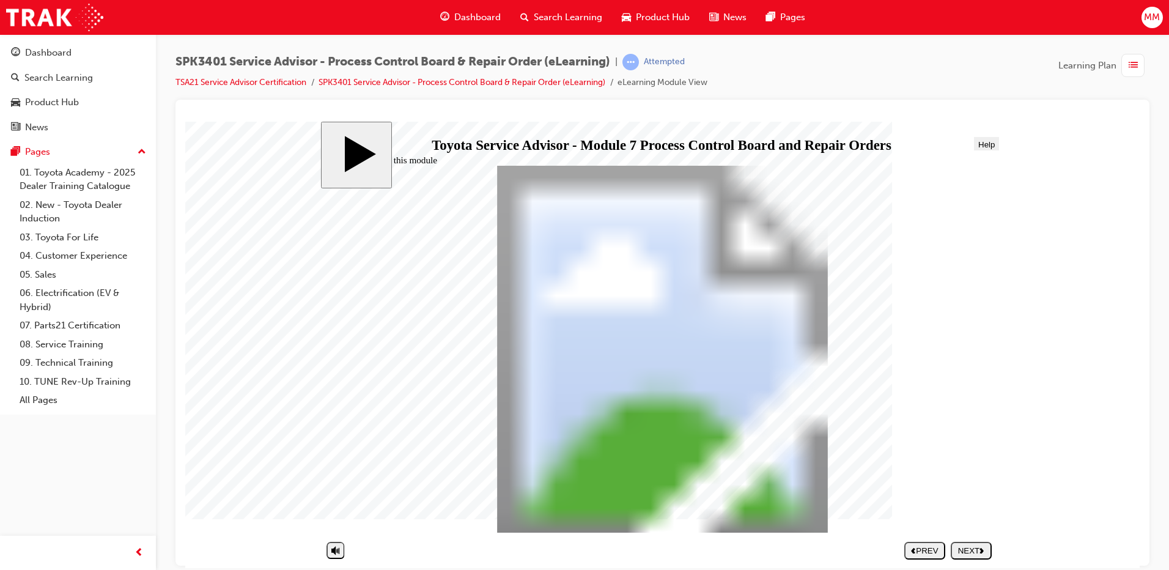 The width and height of the screenshot is (1169, 570). I want to click on a: 06. Electrification (EV & Hybrid), so click(83, 299).